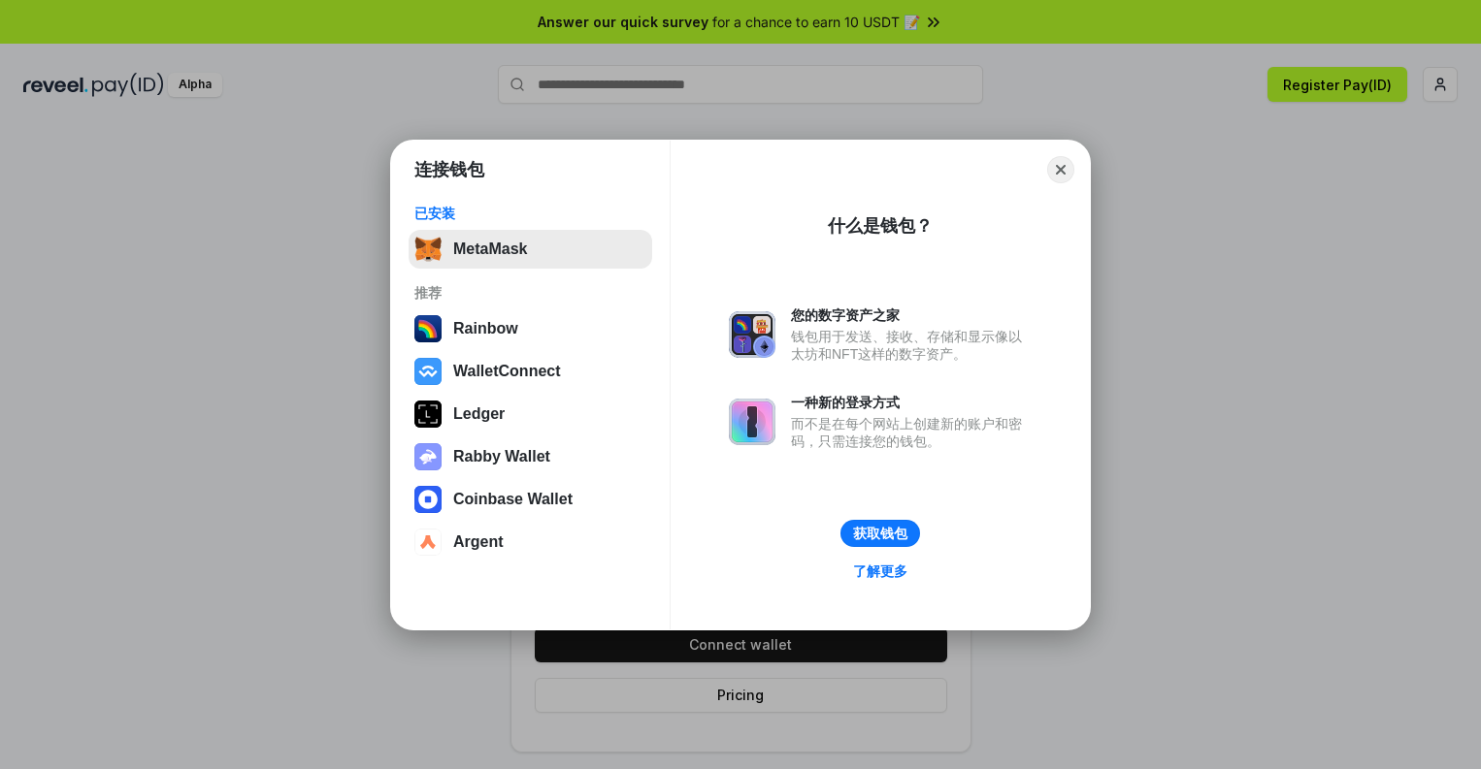 This screenshot has height=769, width=1481. I want to click on button: 获取钱包, so click(880, 534).